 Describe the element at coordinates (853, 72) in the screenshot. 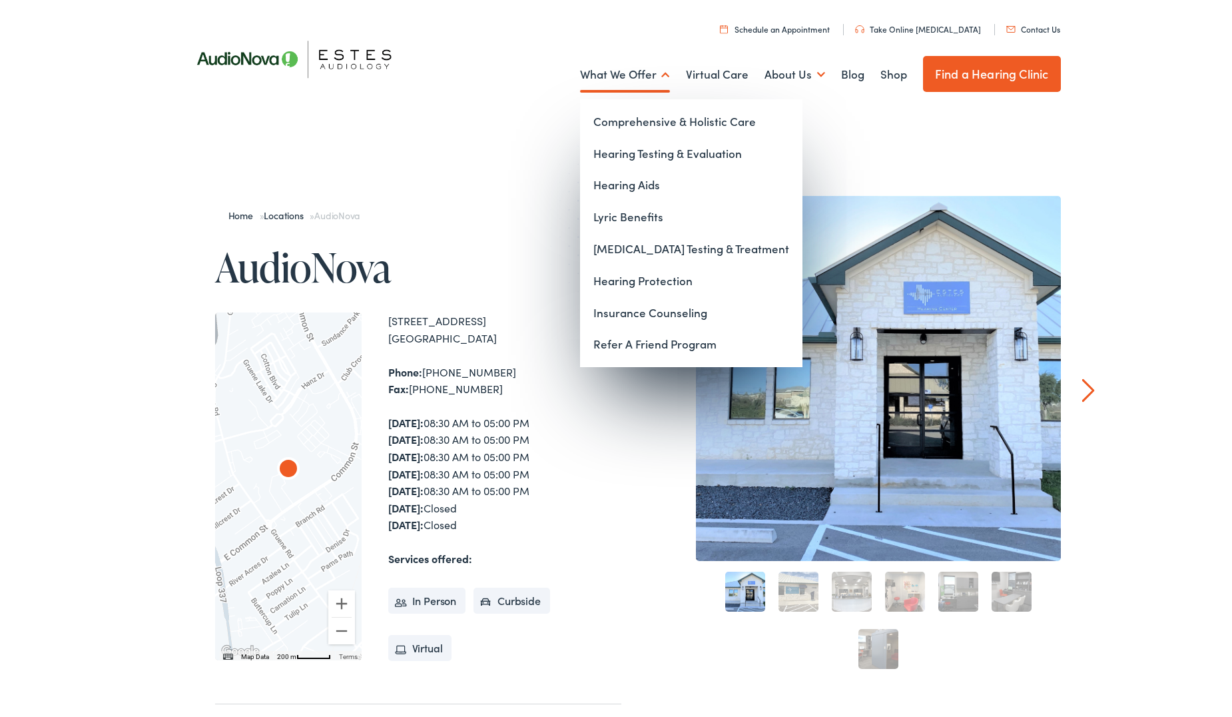

I see `a: Blog` at that location.